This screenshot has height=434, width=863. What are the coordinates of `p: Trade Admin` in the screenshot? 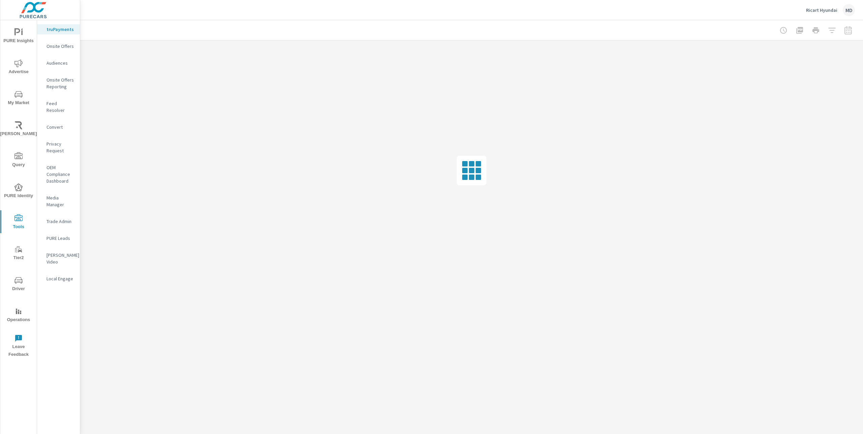 It's located at (60, 222).